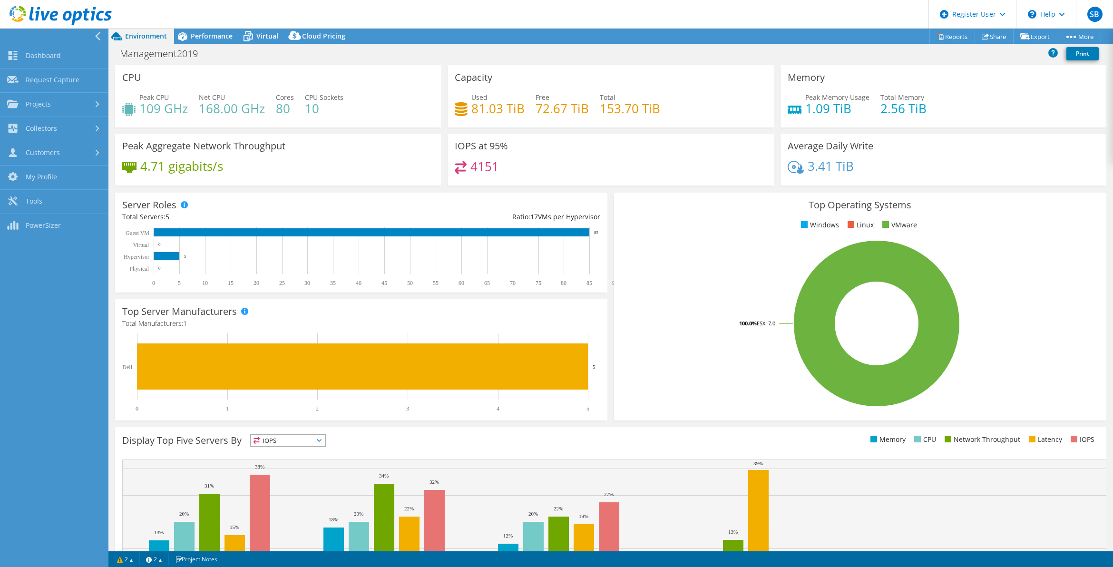  What do you see at coordinates (924, 439) in the screenshot?
I see `li: CPU` at bounding box center [924, 439].